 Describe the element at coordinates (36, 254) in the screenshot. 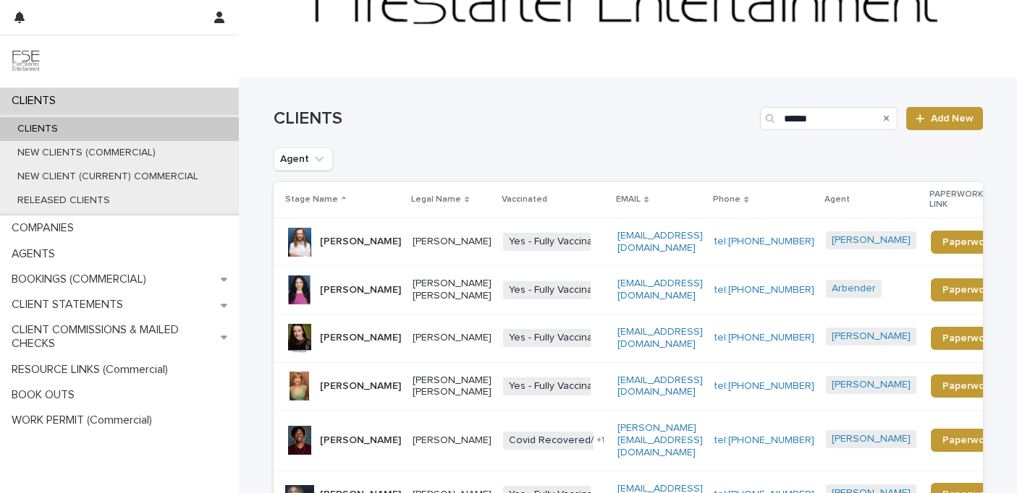

I see `p: AGENTS` at that location.